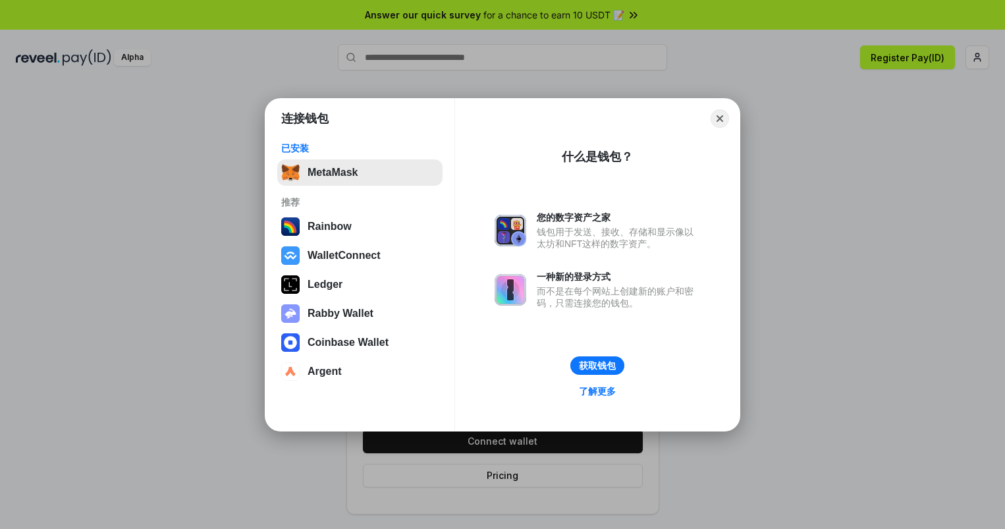  Describe the element at coordinates (597, 157) in the screenshot. I see `div: 什么是钱包？` at that location.